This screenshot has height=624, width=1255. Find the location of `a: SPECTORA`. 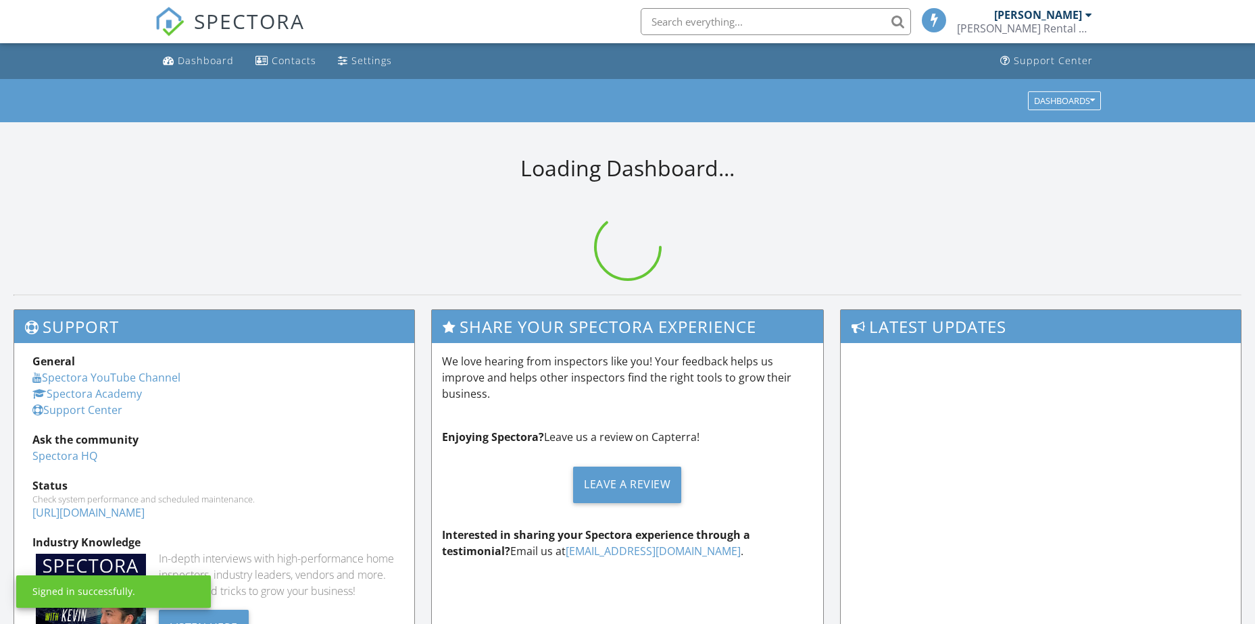

a: SPECTORA is located at coordinates (230, 32).